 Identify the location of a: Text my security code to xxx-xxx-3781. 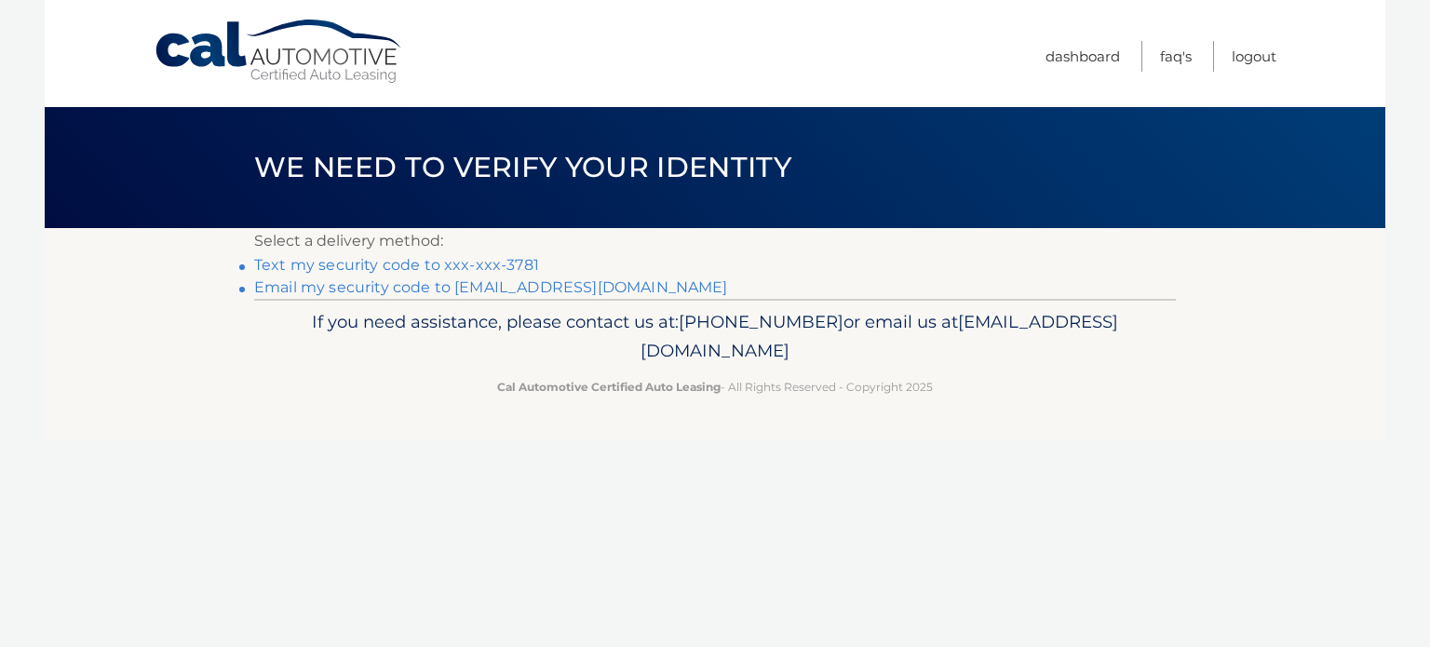
(396, 264).